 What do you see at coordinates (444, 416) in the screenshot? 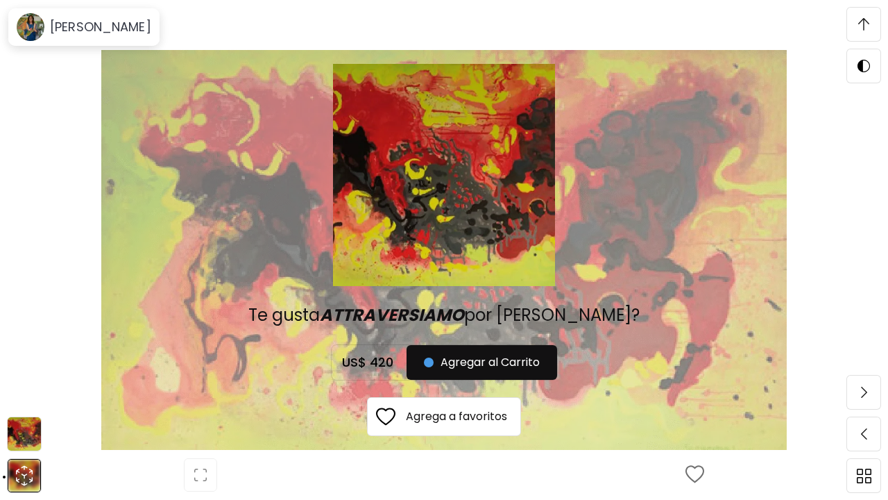
I see `button: favoritesAgrega a favoritos` at bounding box center [444, 416].